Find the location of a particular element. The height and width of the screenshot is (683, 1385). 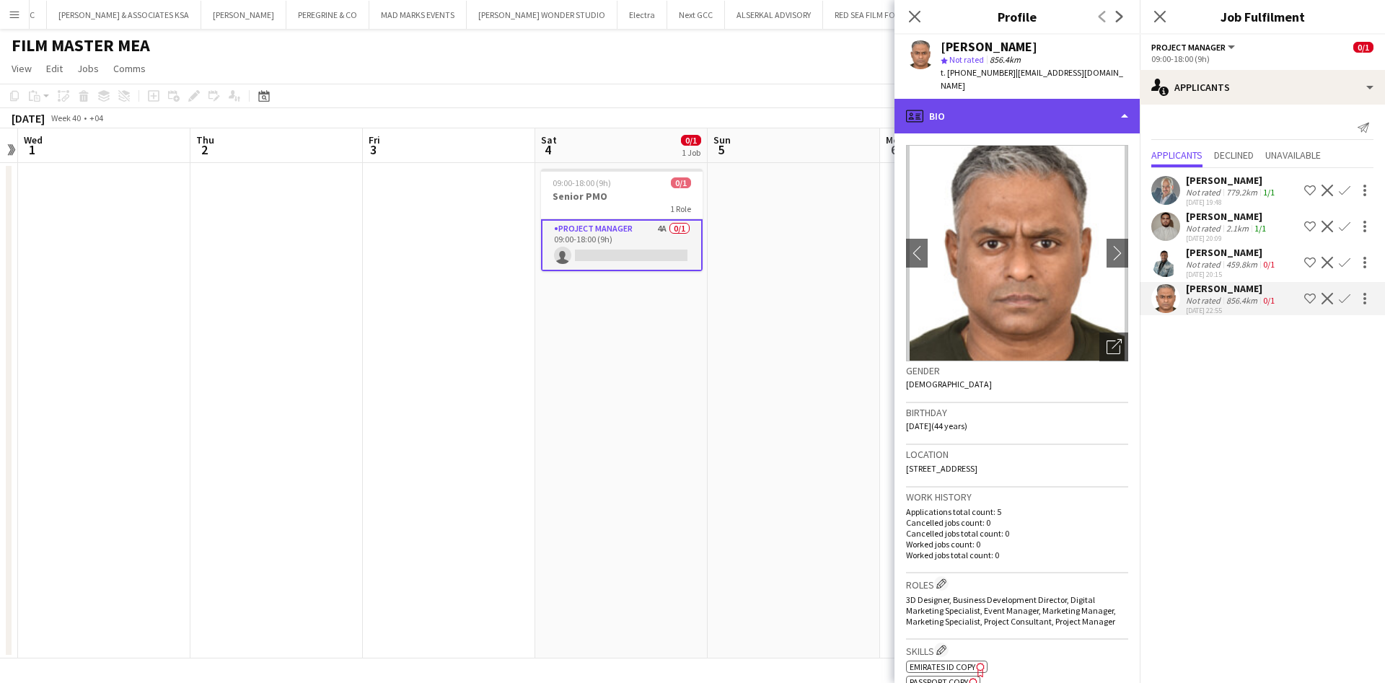

h1: FILM MASTER MEA is located at coordinates (81, 45).